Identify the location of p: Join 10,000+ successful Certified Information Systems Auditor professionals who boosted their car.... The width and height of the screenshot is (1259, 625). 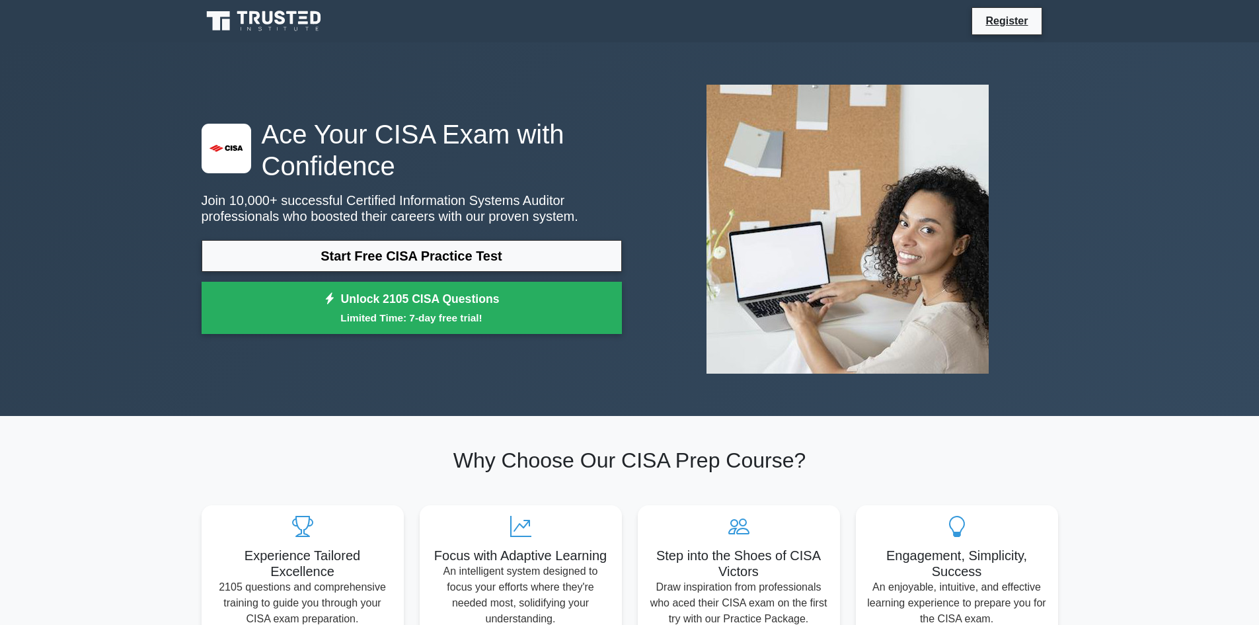
(412, 208).